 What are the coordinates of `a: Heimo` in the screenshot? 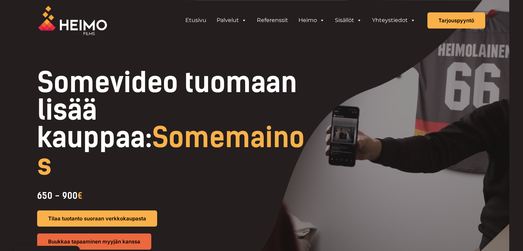 It's located at (311, 20).